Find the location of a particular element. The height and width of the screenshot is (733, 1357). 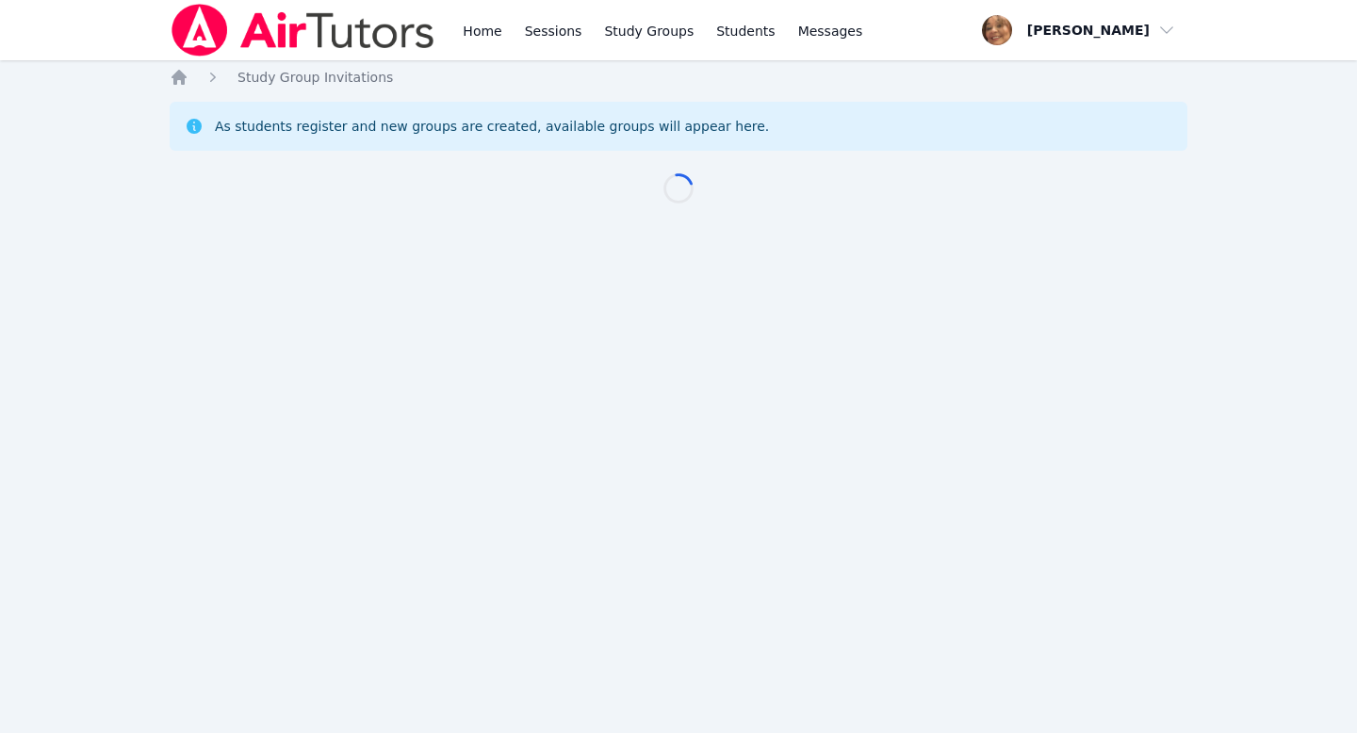

span: Messages is located at coordinates (830, 31).